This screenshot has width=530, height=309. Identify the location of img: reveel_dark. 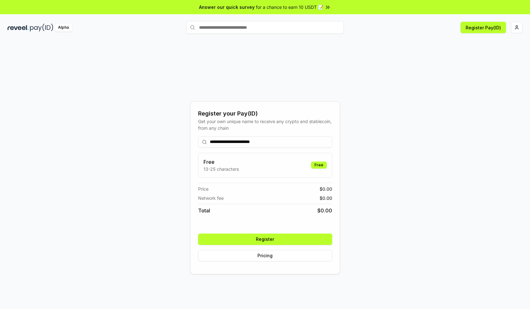
(18, 27).